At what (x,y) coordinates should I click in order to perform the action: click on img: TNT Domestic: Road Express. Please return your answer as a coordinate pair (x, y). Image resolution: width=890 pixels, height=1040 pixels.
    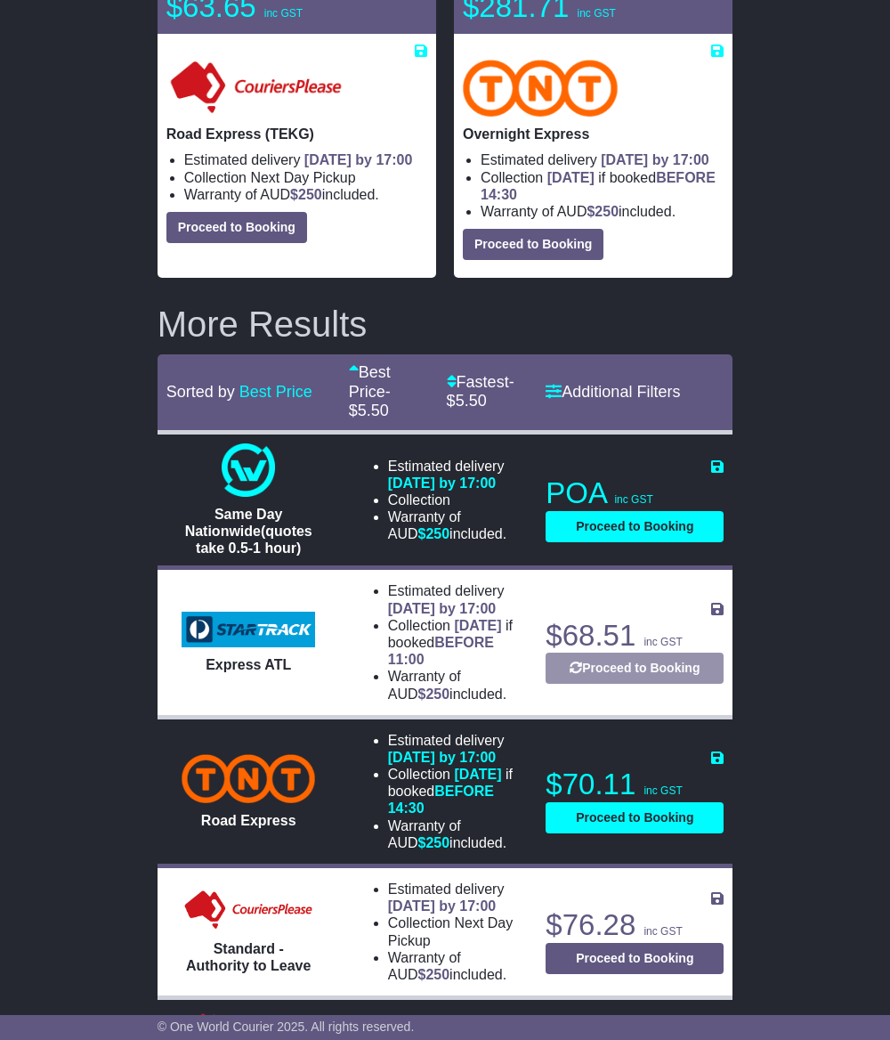
    Looking at the image, I should click on (248, 778).